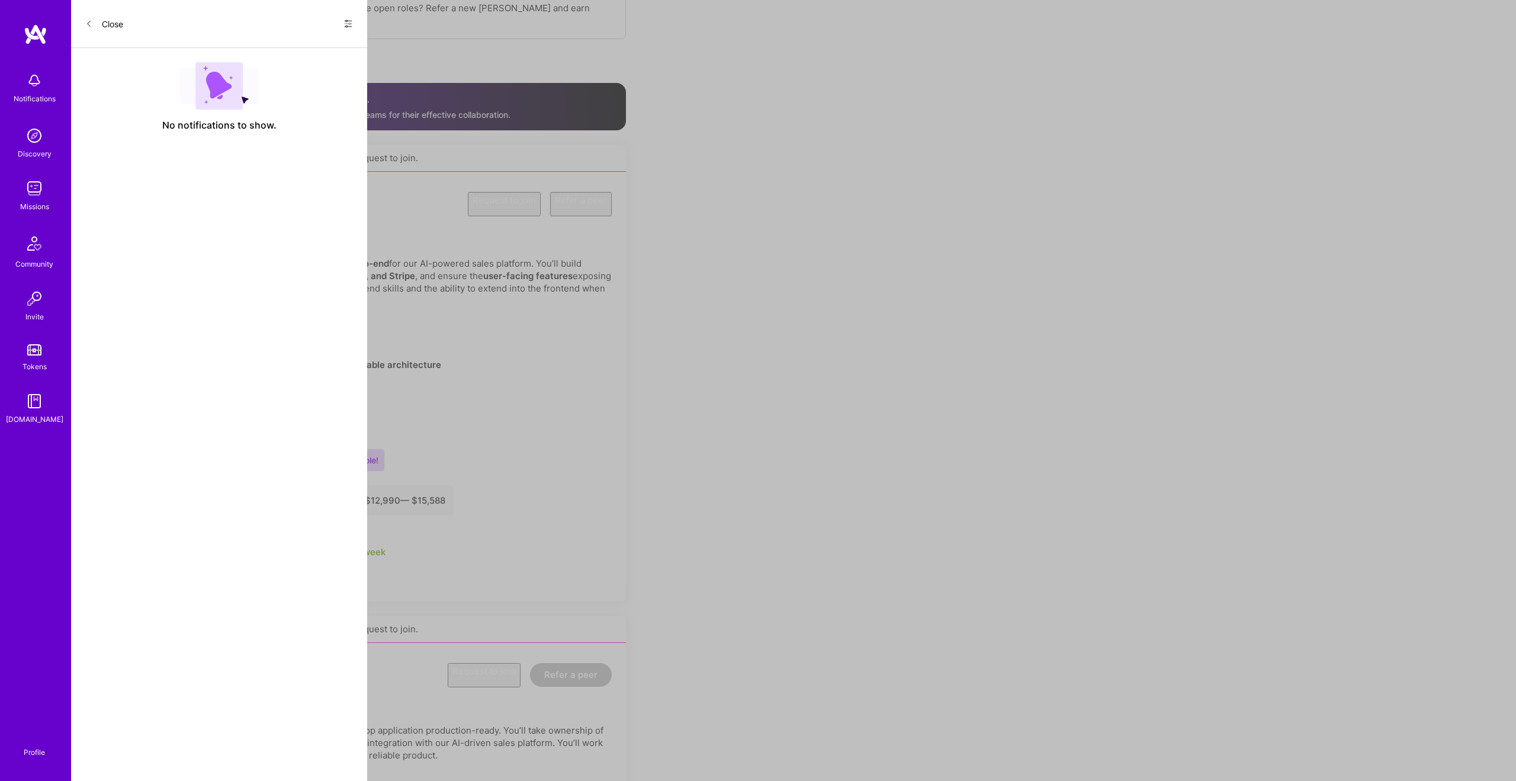  I want to click on img: Invite, so click(34, 298).